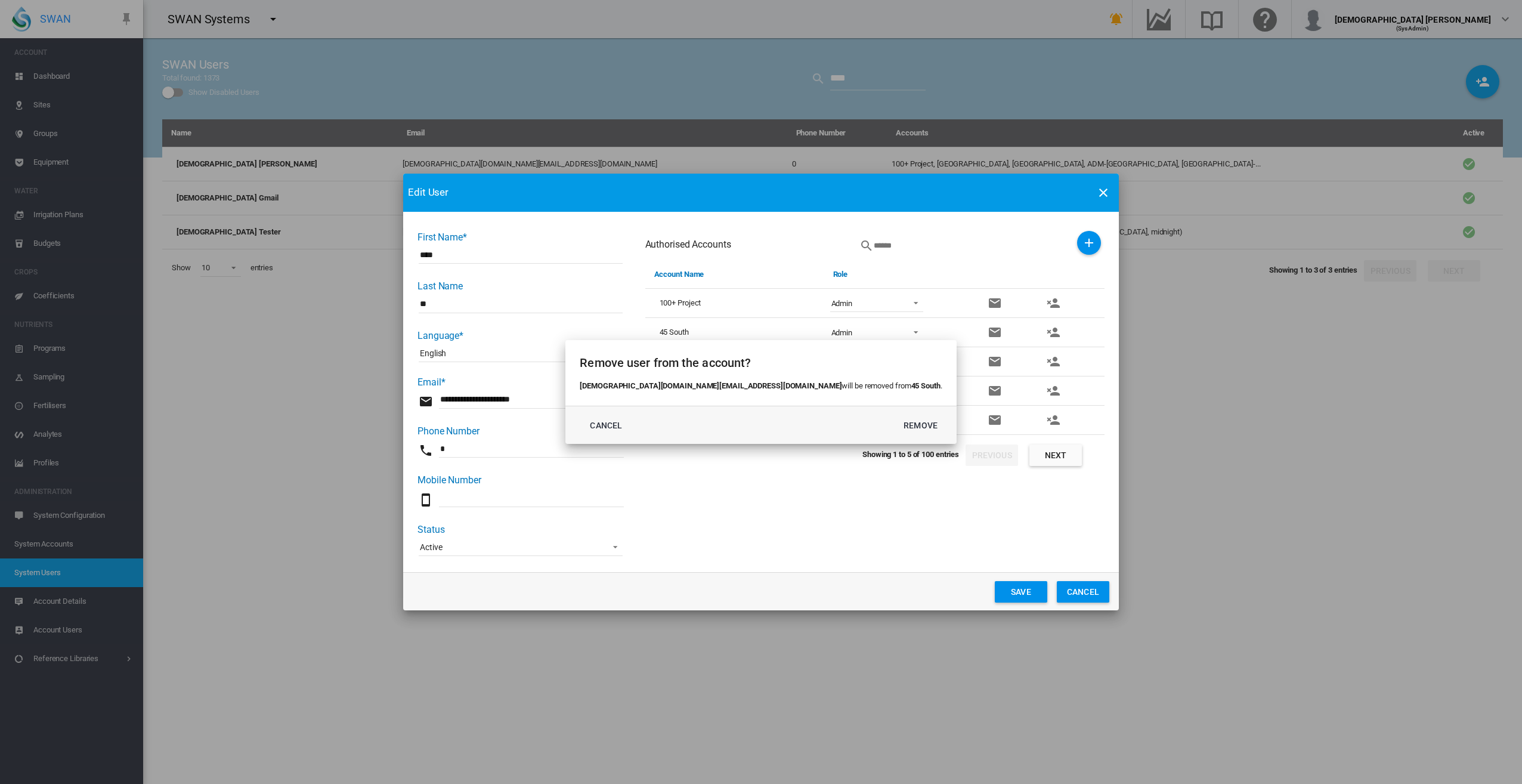  I want to click on md-dialog: Remove user from the account?, so click(761, 392).